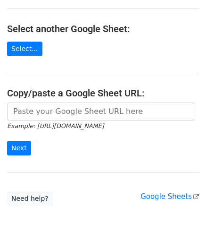  Describe the element at coordinates (30, 198) in the screenshot. I see `a: Need help?` at that location.